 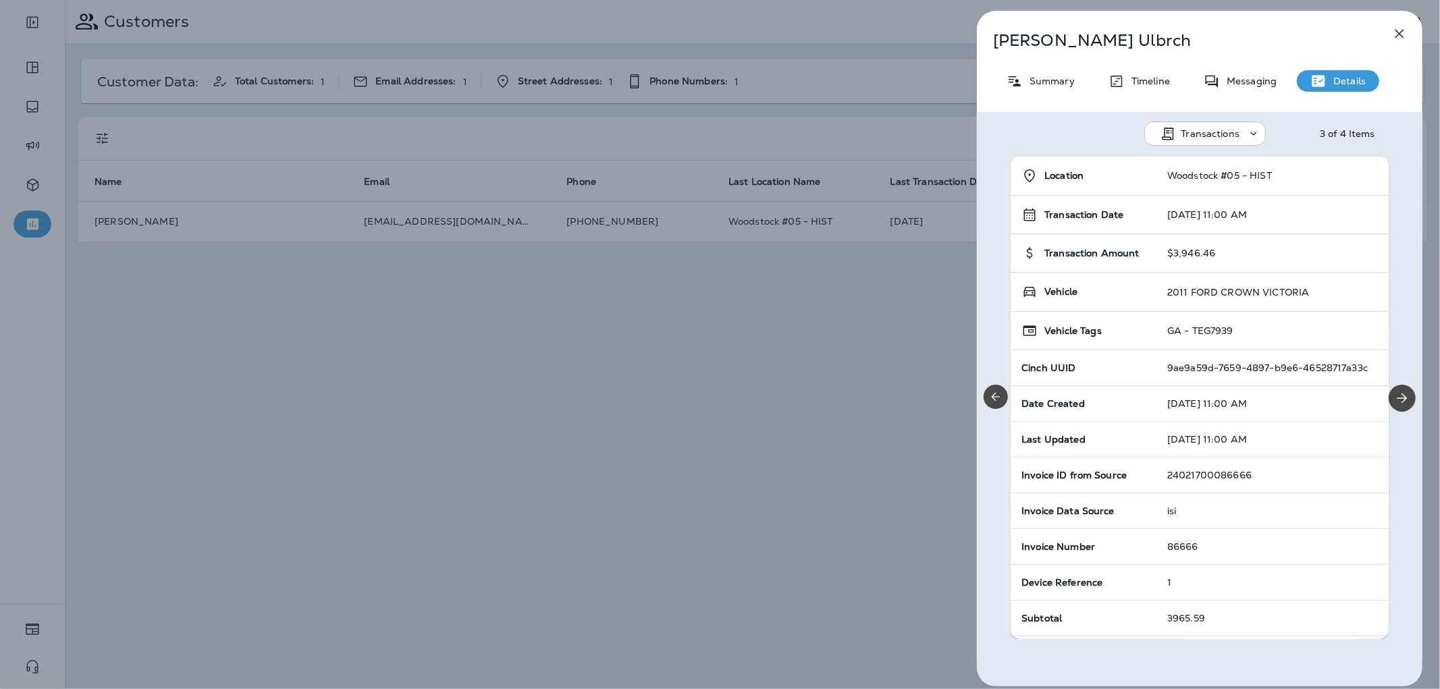 What do you see at coordinates (1200, 331) in the screenshot?
I see `p: GA - TEG7939` at bounding box center [1200, 331].